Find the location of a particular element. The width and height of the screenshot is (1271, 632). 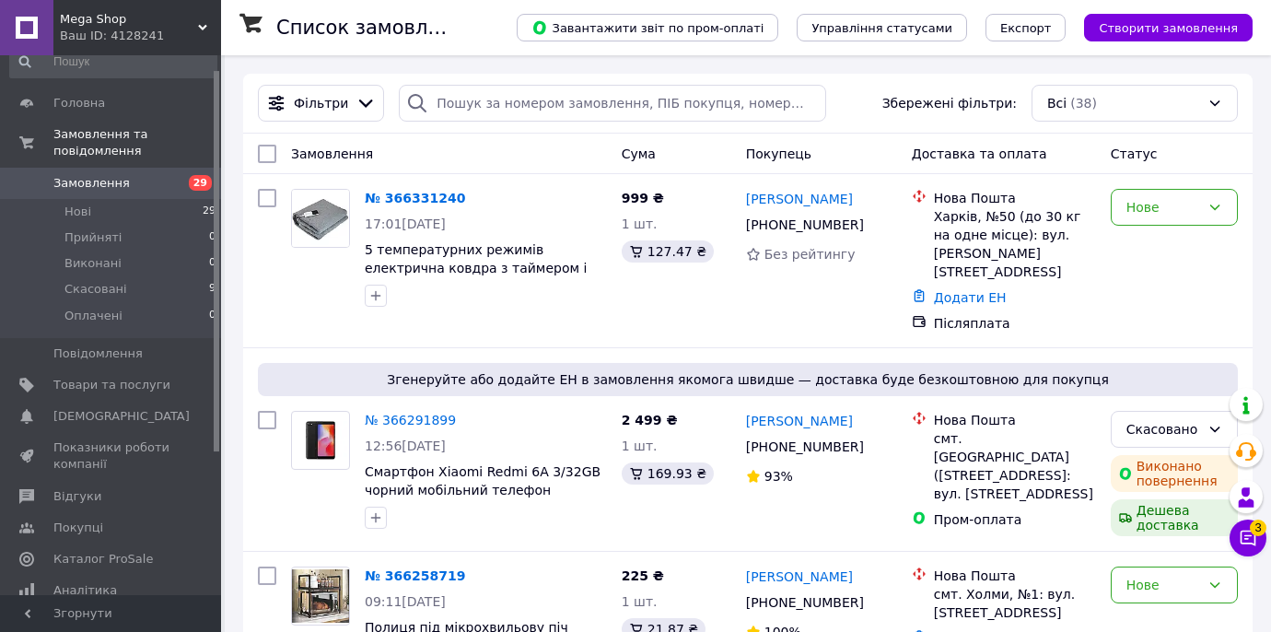

div: Післяплата is located at coordinates (1015, 323).